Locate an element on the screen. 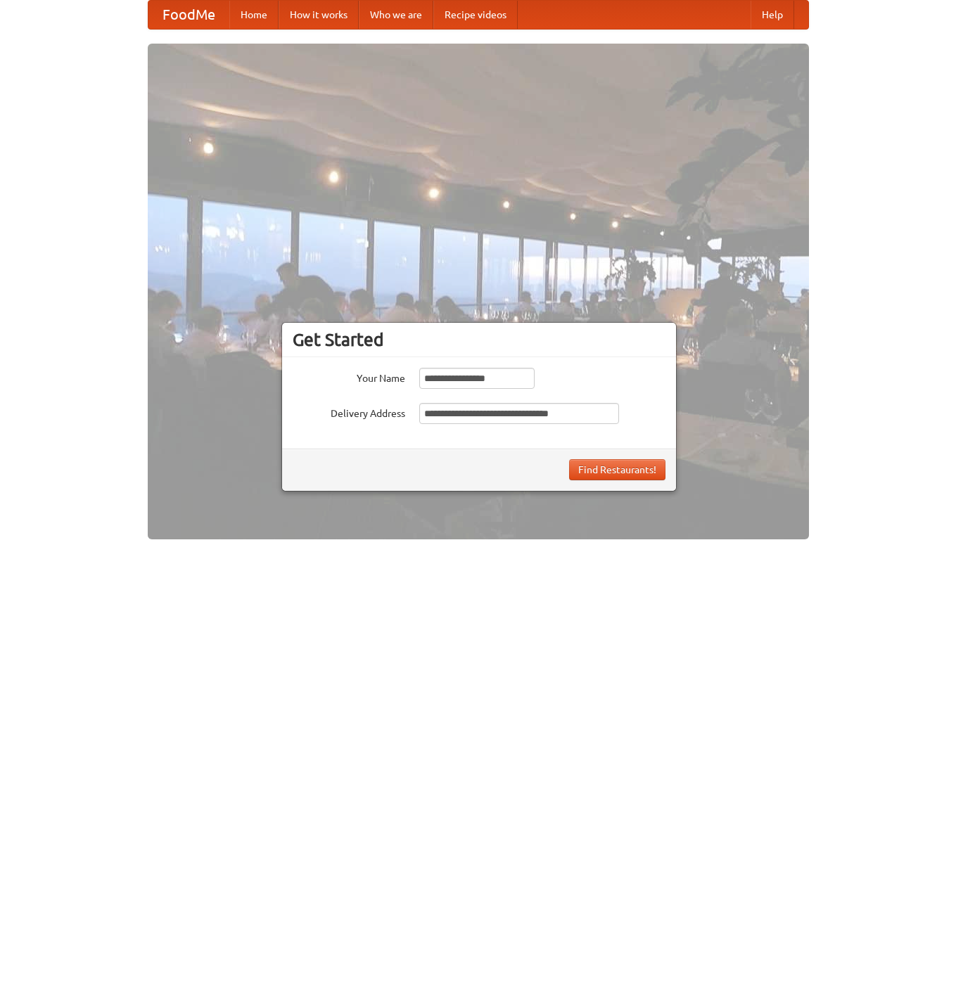  a: How it works is located at coordinates (319, 15).